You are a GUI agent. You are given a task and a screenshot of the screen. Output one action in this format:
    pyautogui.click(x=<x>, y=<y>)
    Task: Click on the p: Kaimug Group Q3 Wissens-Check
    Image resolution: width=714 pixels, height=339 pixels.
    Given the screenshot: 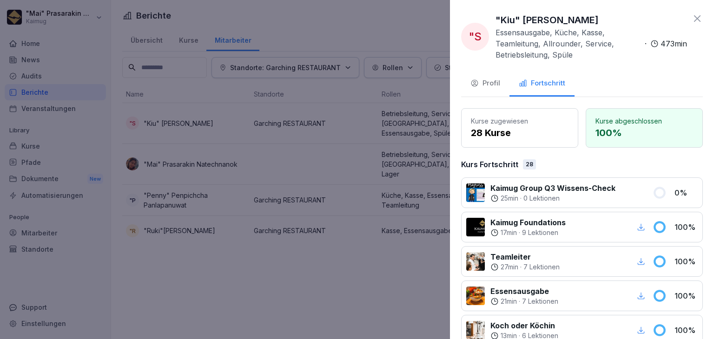 What is the action you would take?
    pyautogui.click(x=552, y=188)
    